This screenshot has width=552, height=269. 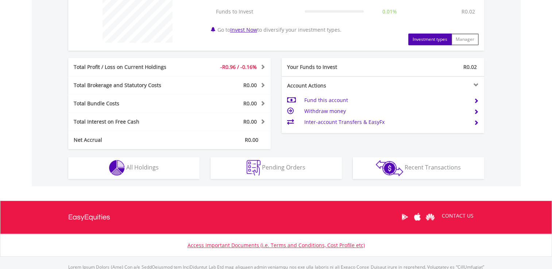 What do you see at coordinates (386, 100) in the screenshot?
I see `td: Fund this account` at bounding box center [386, 100].